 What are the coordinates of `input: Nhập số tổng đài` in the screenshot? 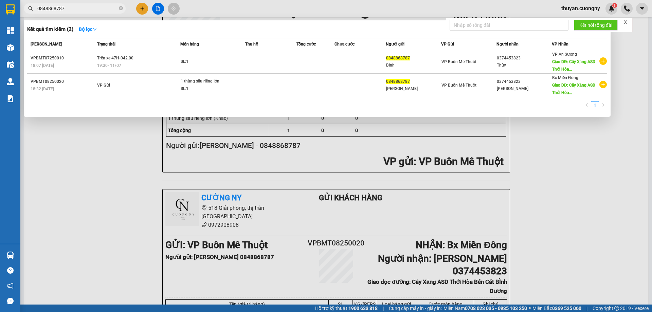 It's located at (509, 25).